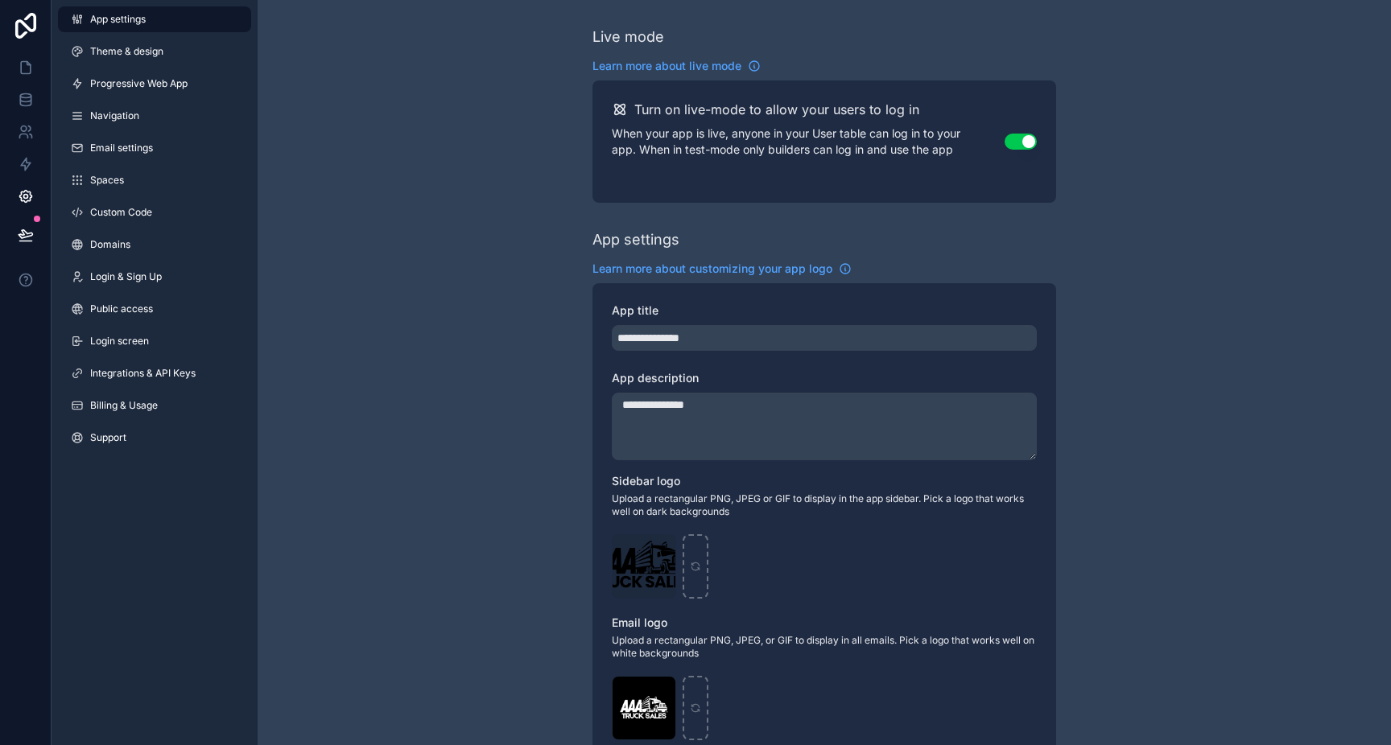 This screenshot has height=745, width=1391. Describe the element at coordinates (155, 341) in the screenshot. I see `a: Login screen` at that location.